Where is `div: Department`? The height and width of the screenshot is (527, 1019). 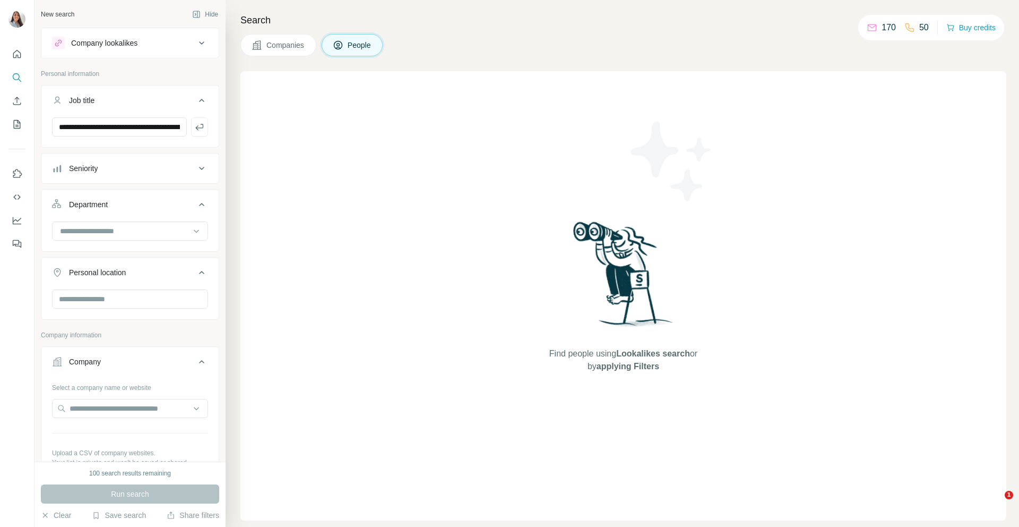
div: Department is located at coordinates (88, 204).